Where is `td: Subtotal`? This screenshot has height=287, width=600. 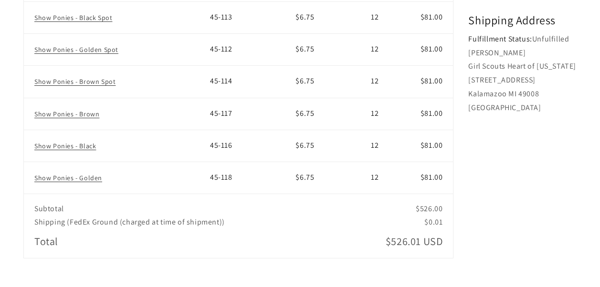
td: Subtotal is located at coordinates (206, 205).